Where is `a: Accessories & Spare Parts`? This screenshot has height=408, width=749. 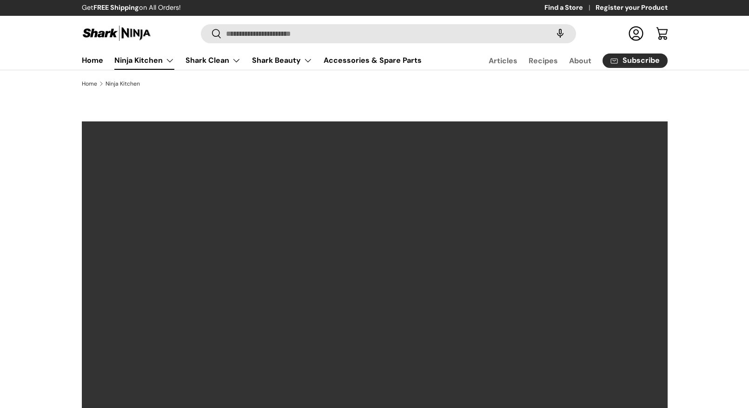
a: Accessories & Spare Parts is located at coordinates (373, 60).